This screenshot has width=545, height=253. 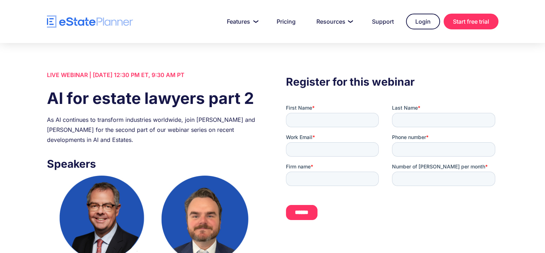 What do you see at coordinates (241, 22) in the screenshot?
I see `a: Features` at bounding box center [241, 22].